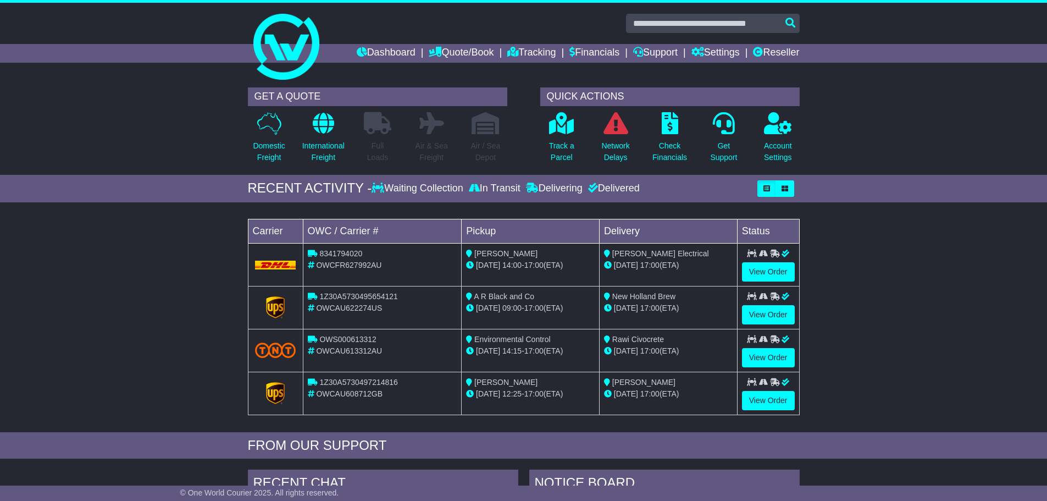  What do you see at coordinates (310, 188) in the screenshot?
I see `div: RECENT ACTIVITY -` at bounding box center [310, 188].